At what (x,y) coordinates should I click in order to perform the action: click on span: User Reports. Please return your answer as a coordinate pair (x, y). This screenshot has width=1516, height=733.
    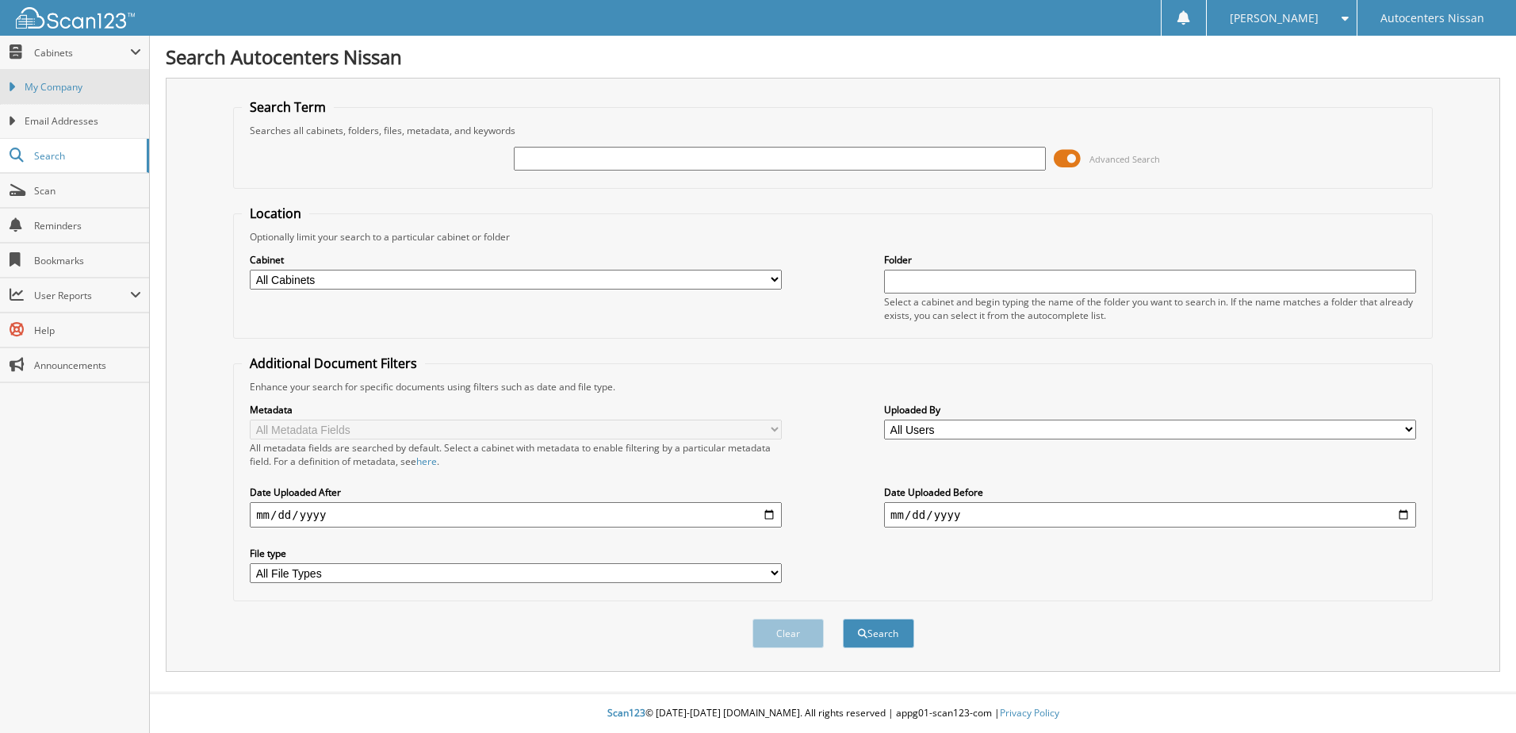
    Looking at the image, I should click on (82, 295).